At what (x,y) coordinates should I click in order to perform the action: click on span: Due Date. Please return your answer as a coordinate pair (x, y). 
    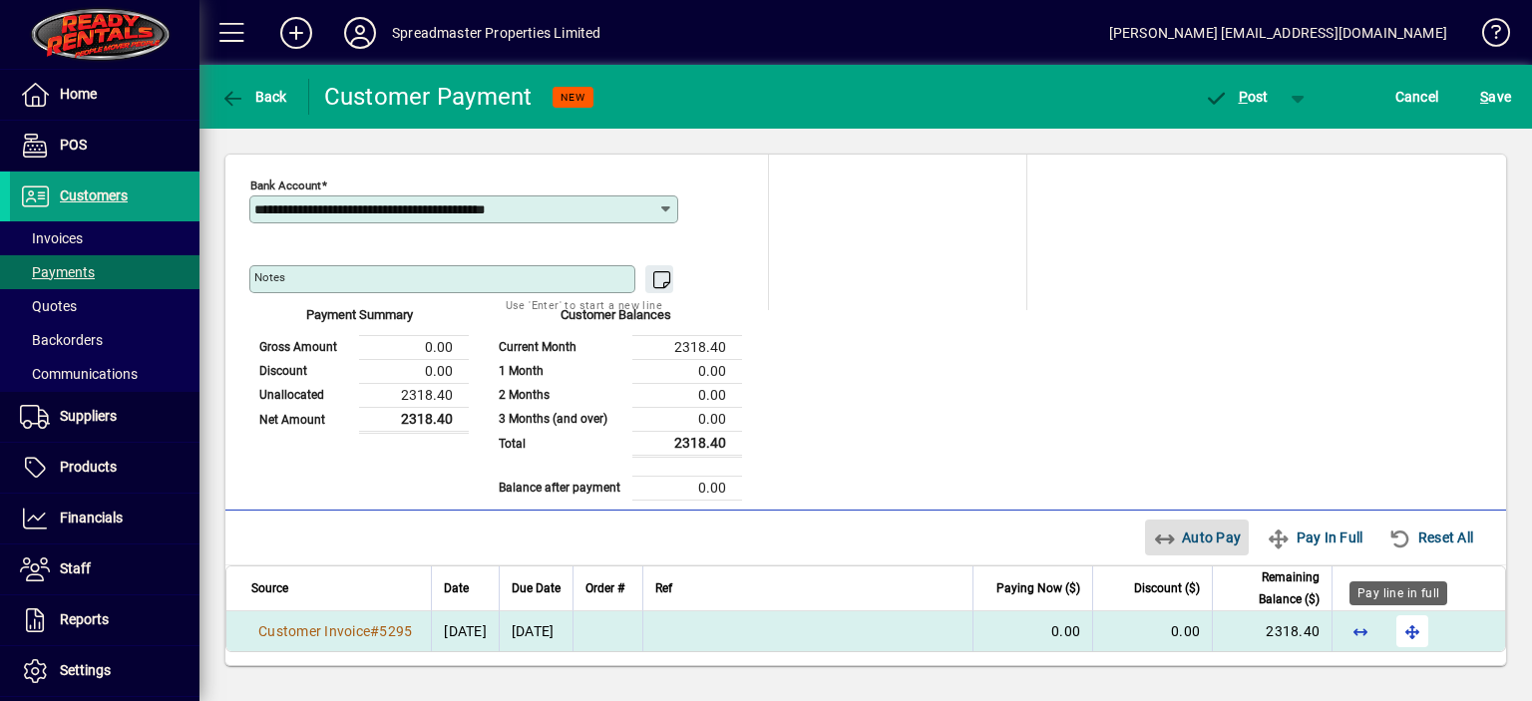
    Looking at the image, I should click on (536, 588).